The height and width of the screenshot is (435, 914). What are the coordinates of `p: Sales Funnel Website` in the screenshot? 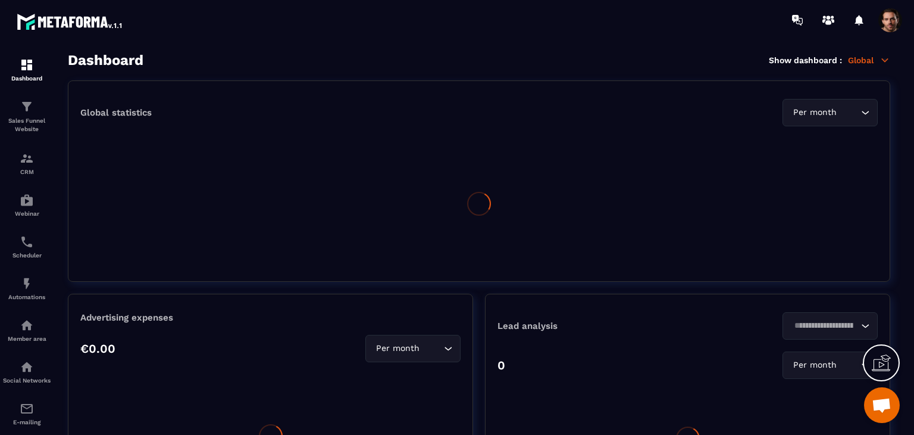 It's located at (27, 125).